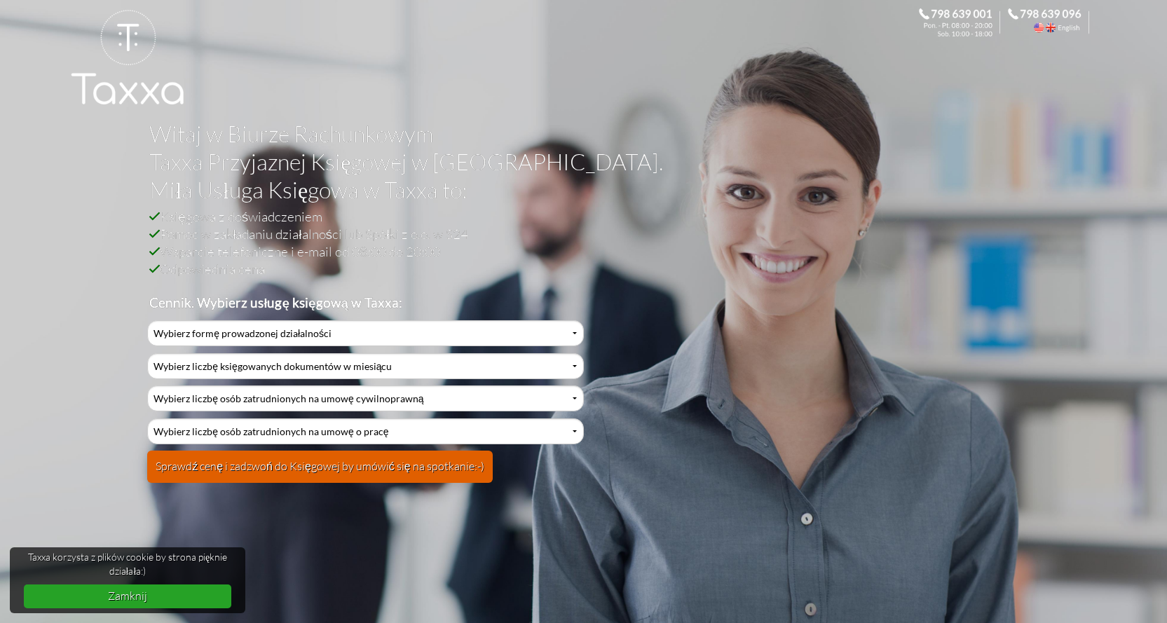 The width and height of the screenshot is (1167, 623). I want to click on a: dismiss cookie message, so click(128, 596).